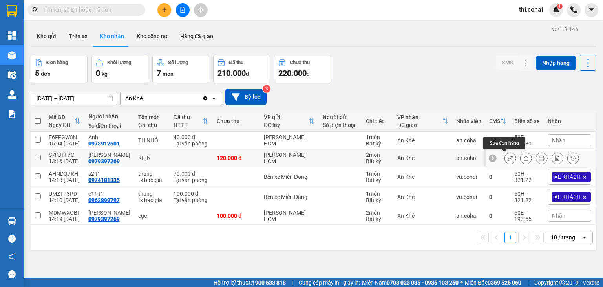  Describe the element at coordinates (12, 238) in the screenshot. I see `span: question-circle` at that location.